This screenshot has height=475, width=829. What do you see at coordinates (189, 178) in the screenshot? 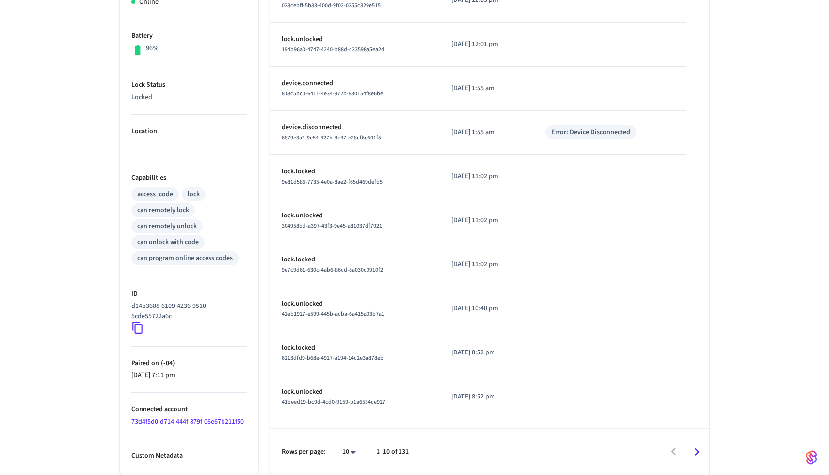
I see `p: Capabilities` at bounding box center [189, 178].